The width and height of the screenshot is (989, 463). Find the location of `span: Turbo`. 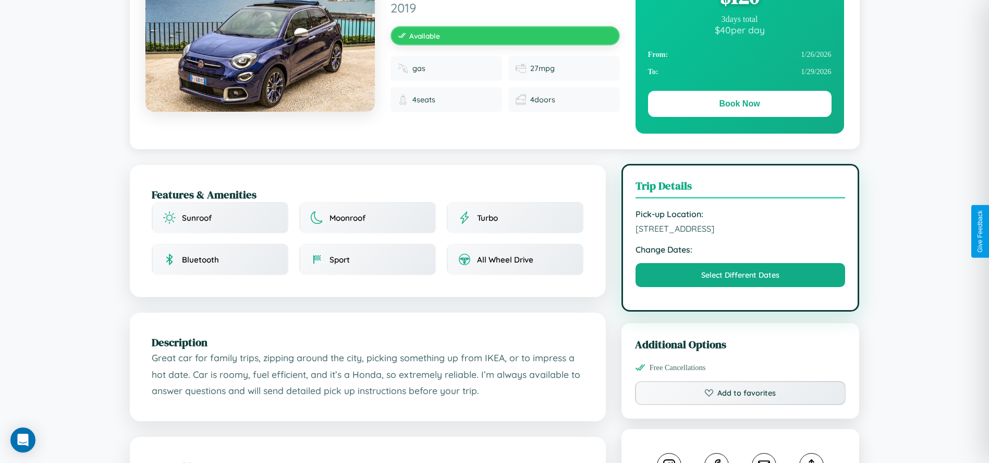

span: Turbo is located at coordinates (488, 217).